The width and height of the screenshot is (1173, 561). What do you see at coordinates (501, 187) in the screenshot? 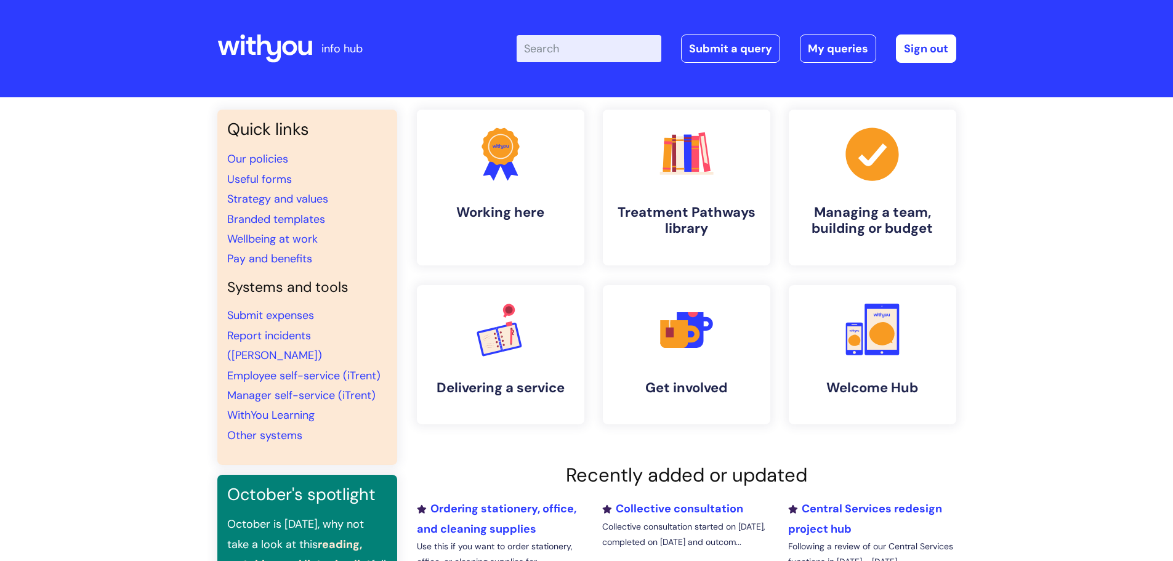
I see `a: Working here` at bounding box center [501, 187].